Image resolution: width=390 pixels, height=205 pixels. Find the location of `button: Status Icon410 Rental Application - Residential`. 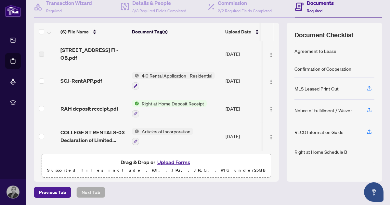

button: Status Icon410 Rental Application - Residential is located at coordinates (173, 81).